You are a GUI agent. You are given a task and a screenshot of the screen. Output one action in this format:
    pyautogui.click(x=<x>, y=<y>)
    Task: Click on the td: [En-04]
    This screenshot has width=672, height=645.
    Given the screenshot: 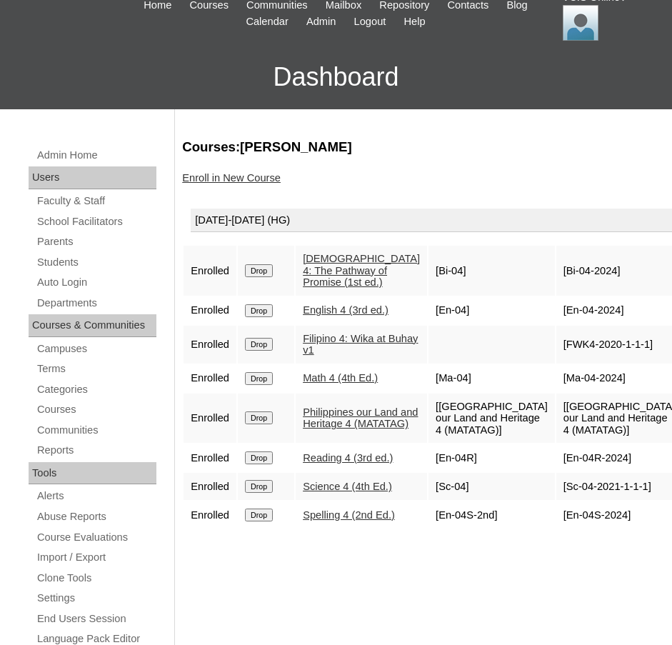 What is the action you would take?
    pyautogui.click(x=491, y=311)
    